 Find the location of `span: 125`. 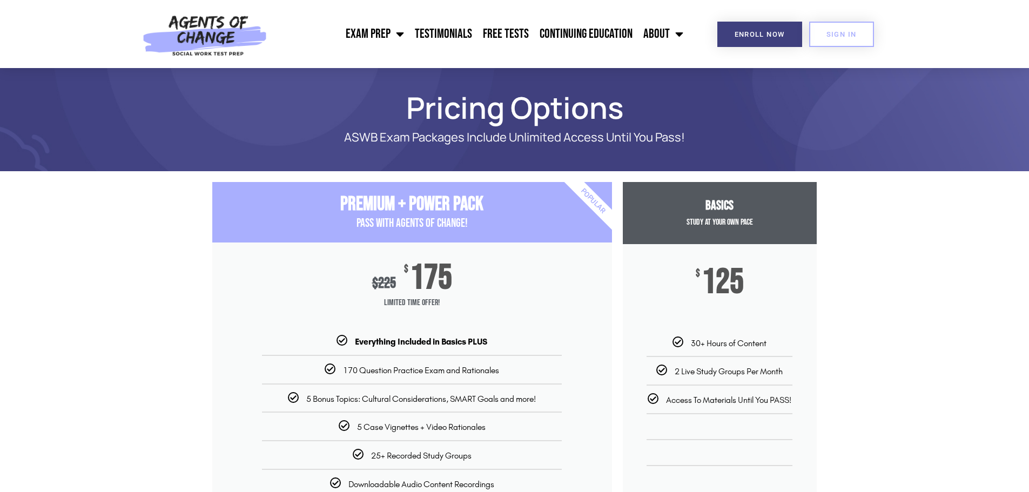

span: 125 is located at coordinates (723, 282).